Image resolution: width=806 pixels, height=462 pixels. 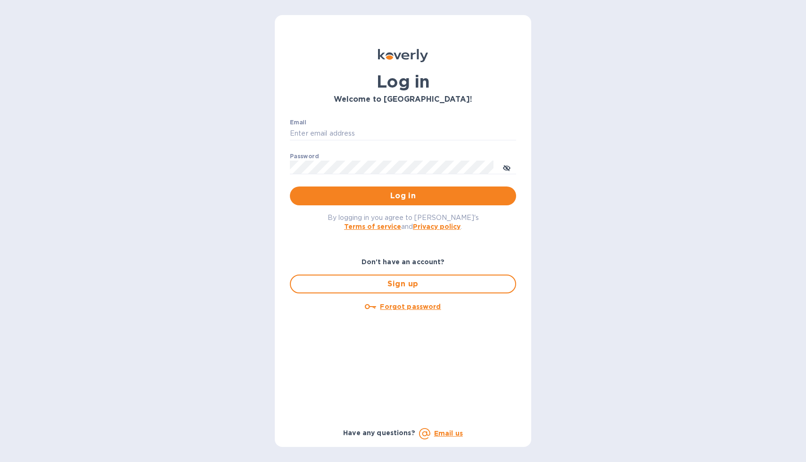 I want to click on img: Koverly, so click(x=403, y=56).